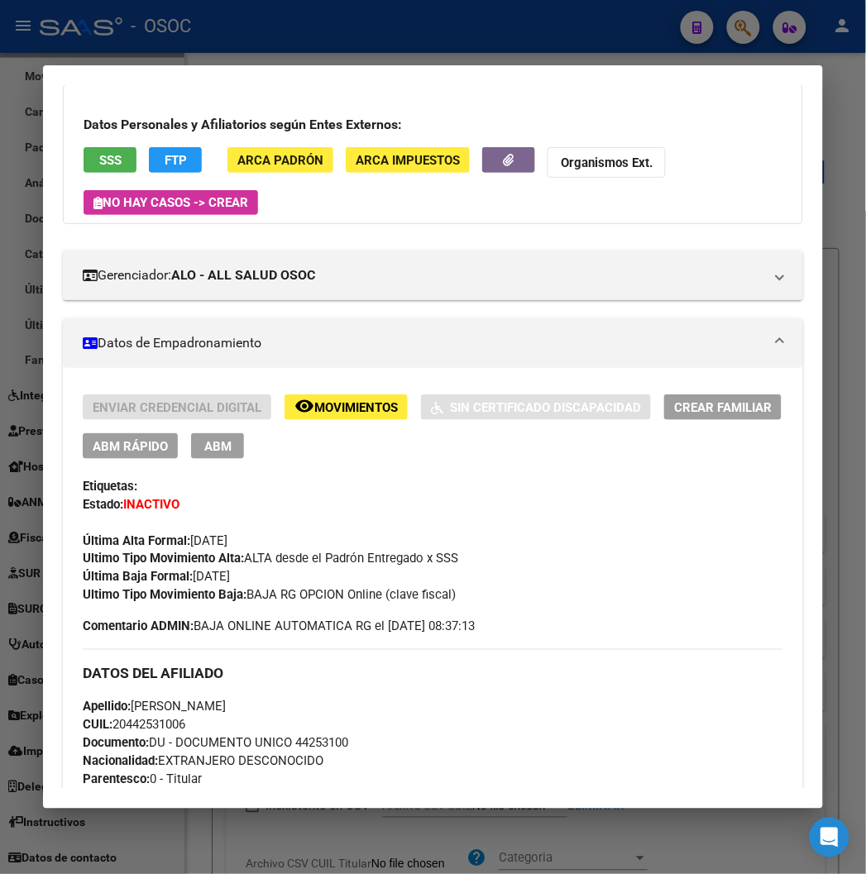 The height and width of the screenshot is (874, 866). Describe the element at coordinates (356, 408) in the screenshot. I see `span: Movimientos` at that location.